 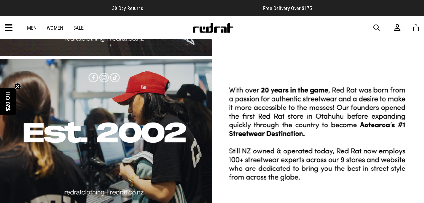 I want to click on img: Redrat logo, so click(x=213, y=28).